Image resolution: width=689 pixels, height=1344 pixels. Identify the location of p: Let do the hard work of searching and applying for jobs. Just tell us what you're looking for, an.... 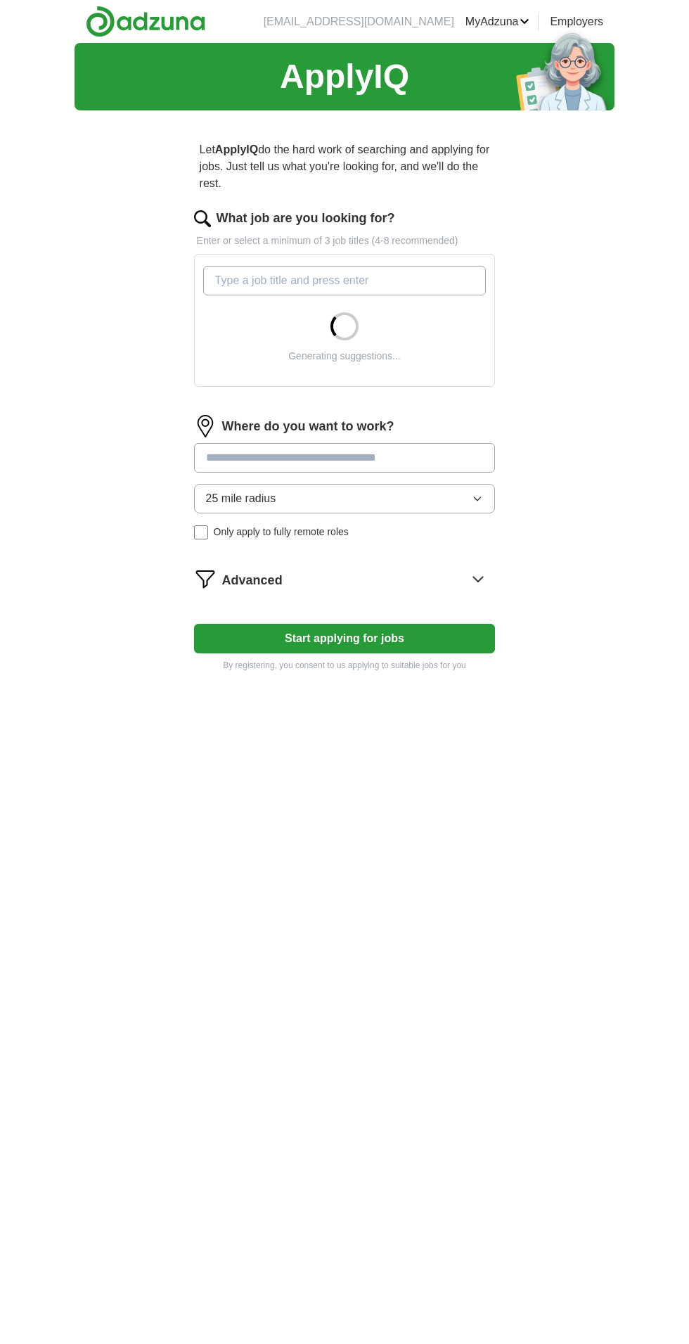
(345, 167).